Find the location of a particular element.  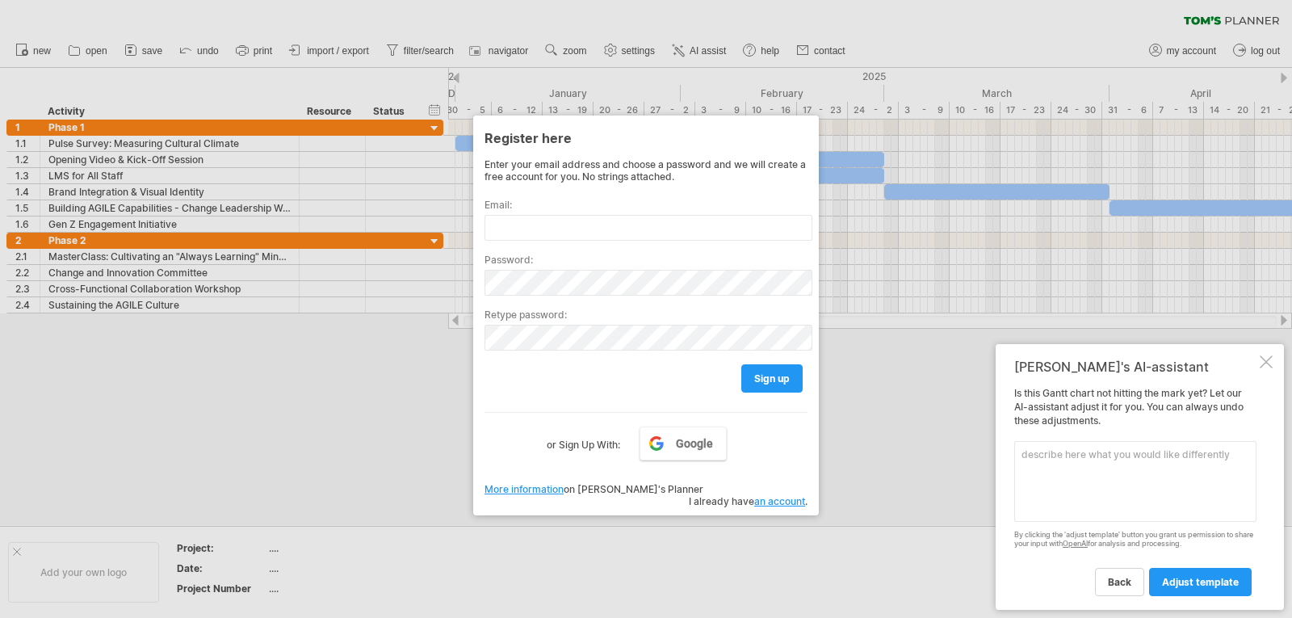

div: By clicking the 'adjust template' button you grant us permission to share your input with for ana... is located at coordinates (1135, 539).